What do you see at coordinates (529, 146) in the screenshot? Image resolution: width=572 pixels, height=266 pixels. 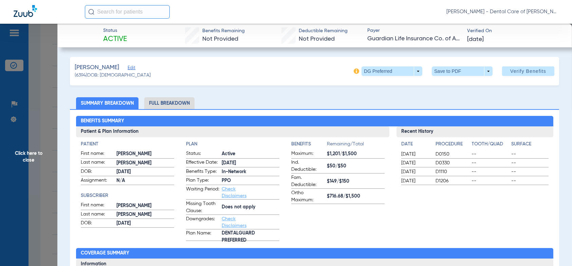 I see `app-breakdown-title: Surface` at bounding box center [529, 146].